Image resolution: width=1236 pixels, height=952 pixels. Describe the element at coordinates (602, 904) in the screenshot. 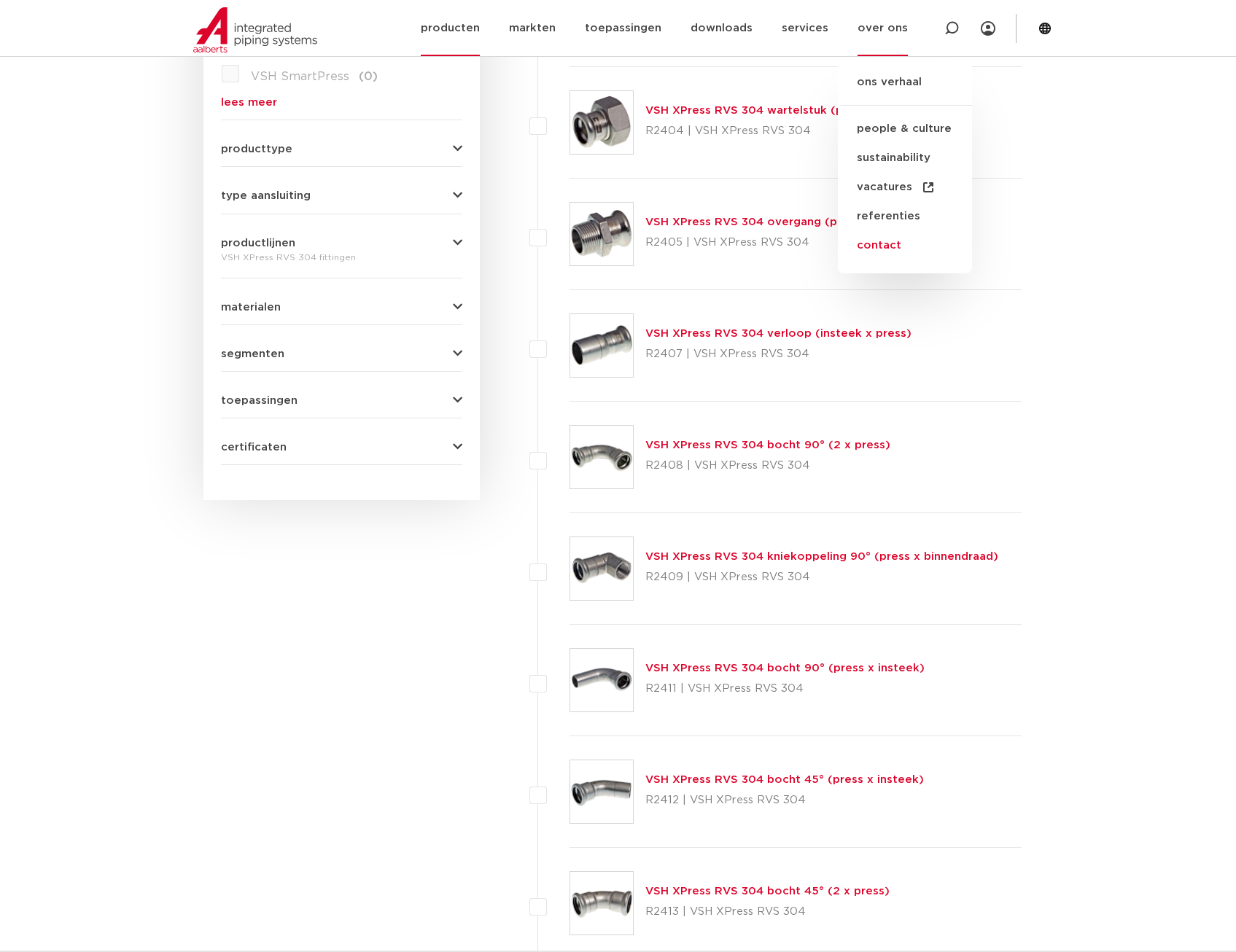

I see `img: Thumbnail for VSH XPress RVS 304 bocht 45° (2 x press)` at that location.